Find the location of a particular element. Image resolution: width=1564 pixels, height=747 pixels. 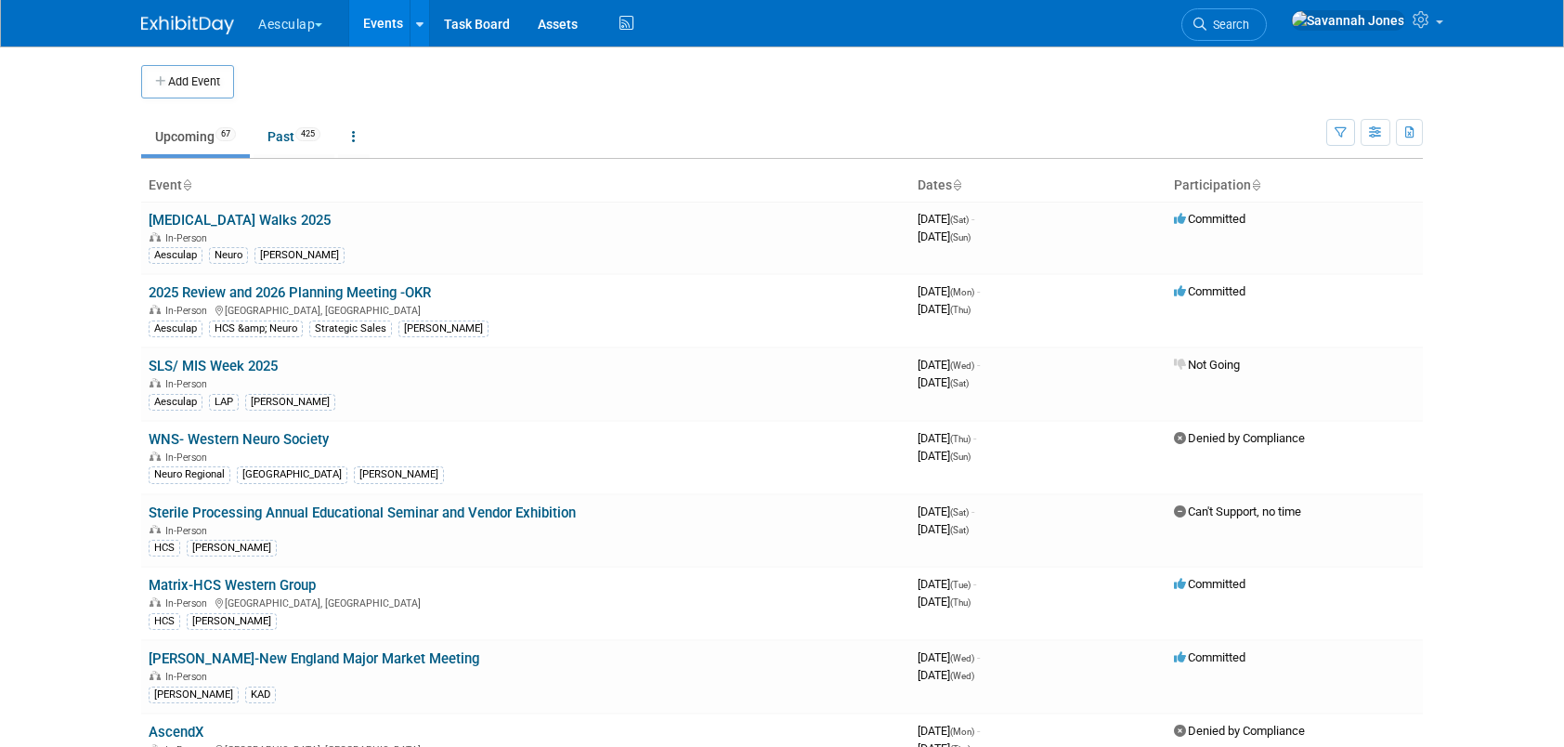

span: (Tue) is located at coordinates (960, 584).